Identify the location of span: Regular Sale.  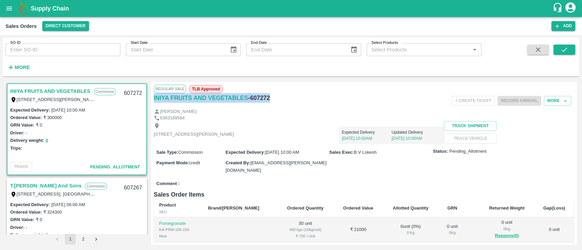
(170, 89).